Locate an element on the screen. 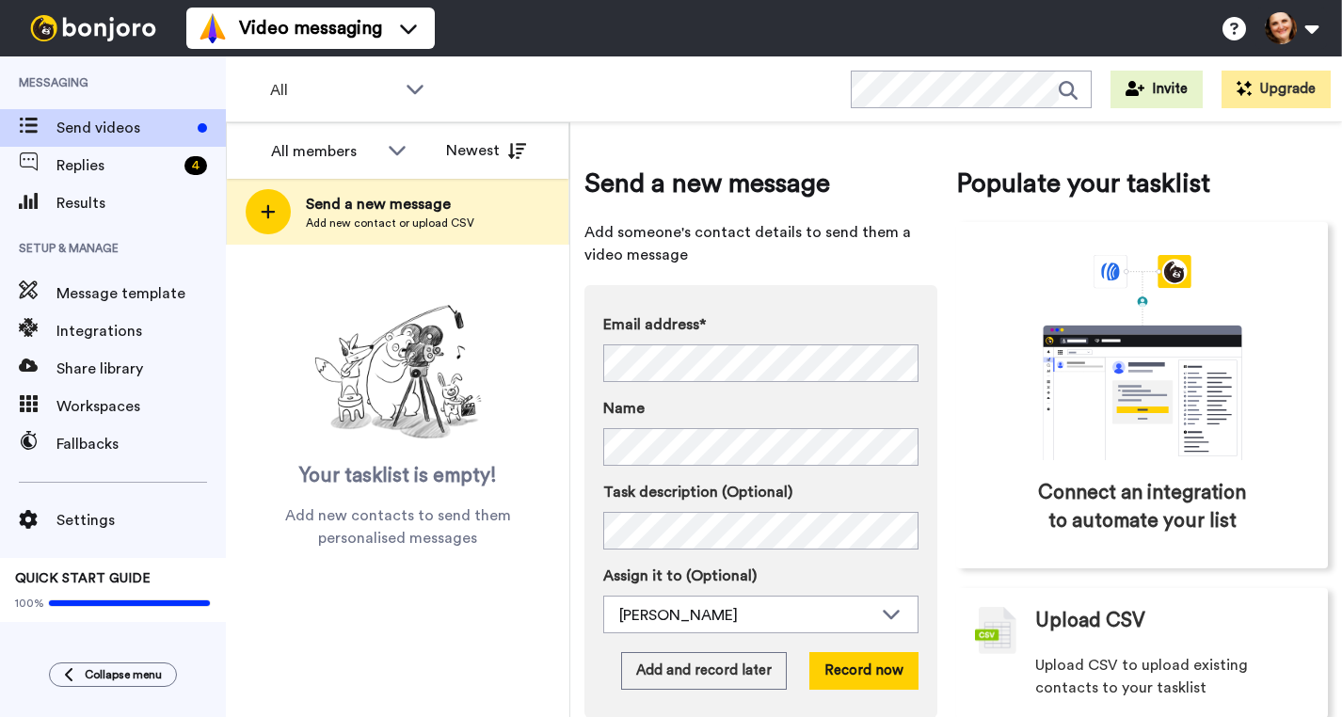 The height and width of the screenshot is (717, 1342). span: 100% is located at coordinates (29, 603).